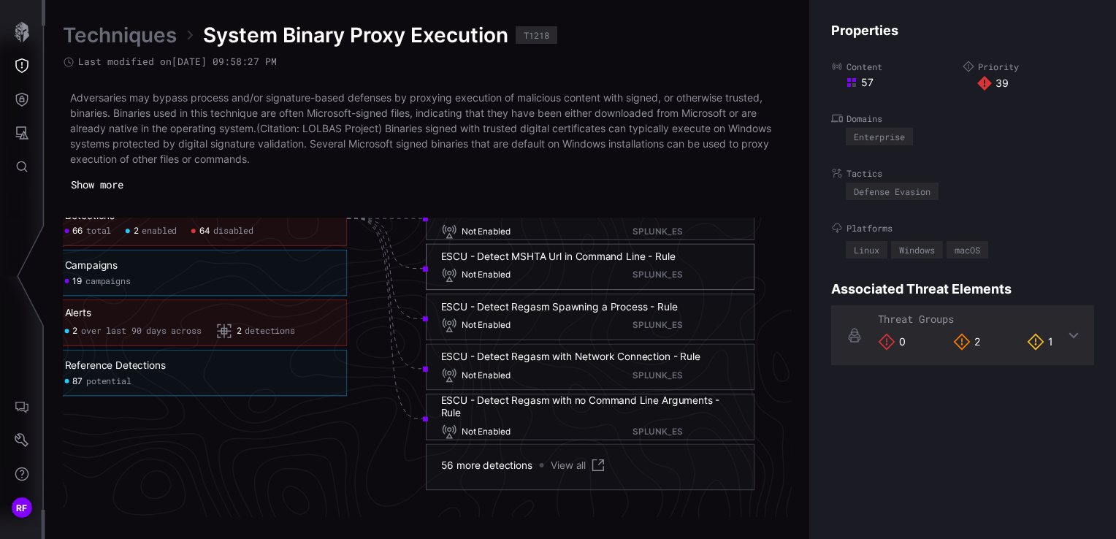 This screenshot has height=539, width=1116. What do you see at coordinates (97, 185) in the screenshot?
I see `button: Show more` at bounding box center [97, 185].